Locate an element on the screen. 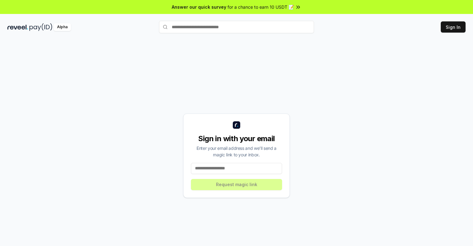  div: Enter your email address and we’ll send a magic link to your inbox. is located at coordinates (237, 151).